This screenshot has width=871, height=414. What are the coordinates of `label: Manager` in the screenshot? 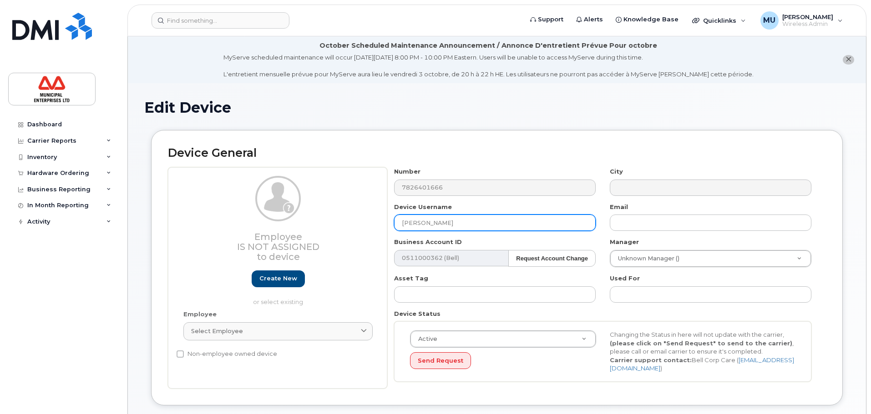 It's located at (624, 242).